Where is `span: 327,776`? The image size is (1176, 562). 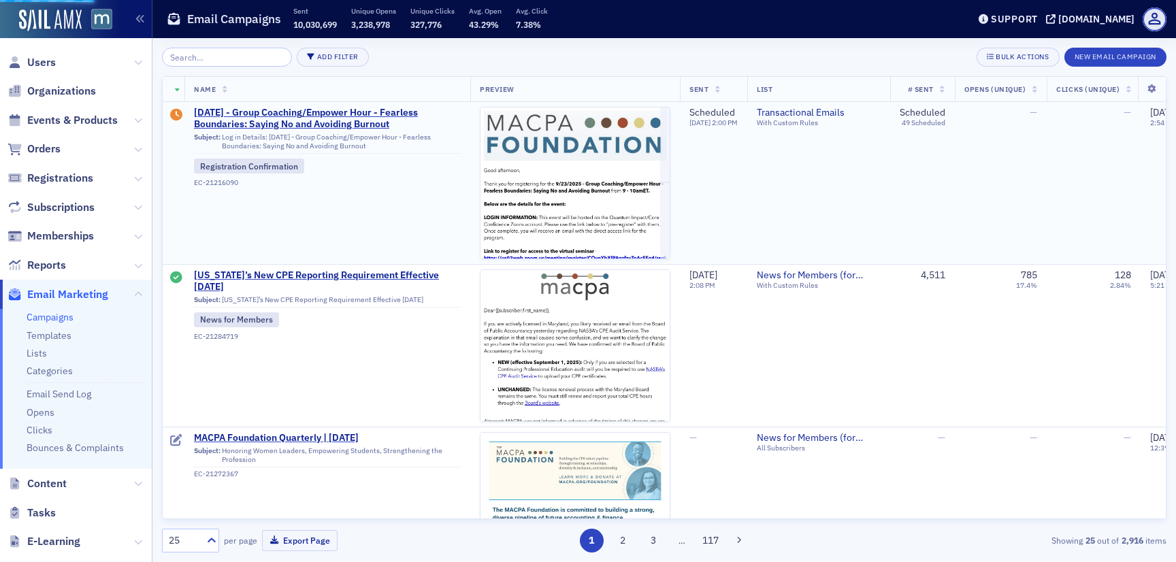 span: 327,776 is located at coordinates (426, 25).